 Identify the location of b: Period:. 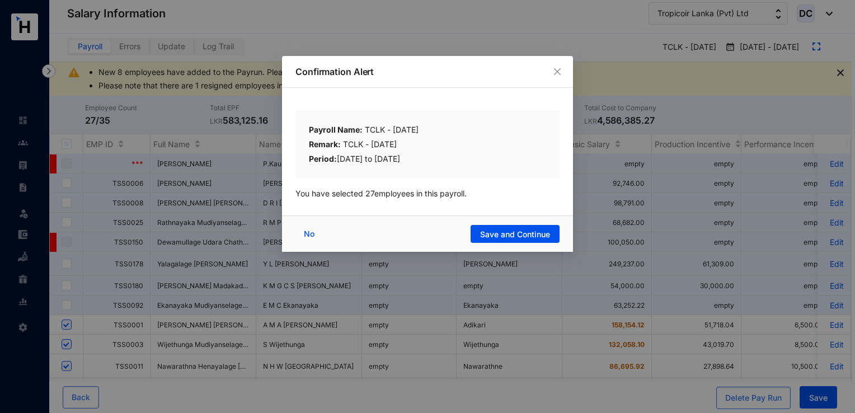
(323, 158).